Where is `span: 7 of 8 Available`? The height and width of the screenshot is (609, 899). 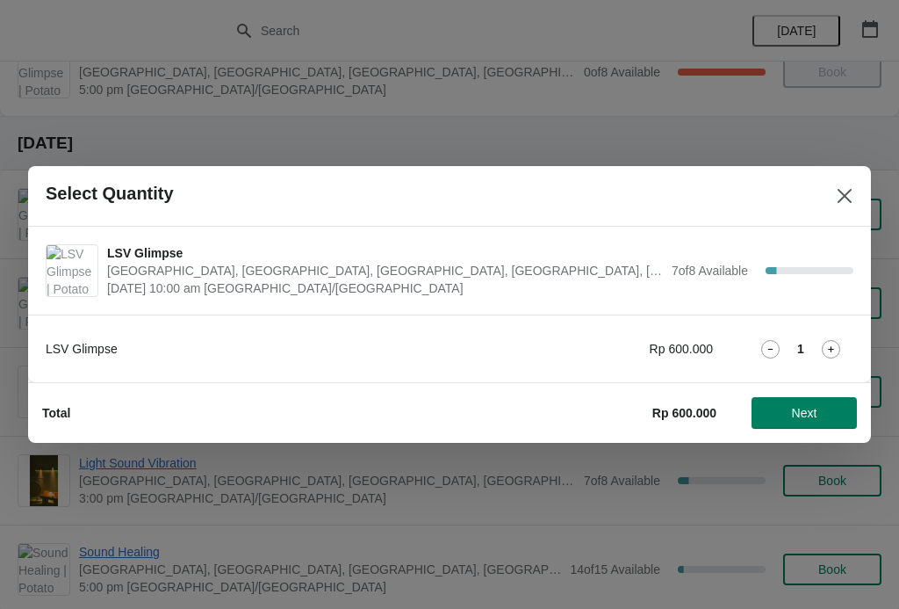
span: 7 of 8 Available is located at coordinates (710, 271).